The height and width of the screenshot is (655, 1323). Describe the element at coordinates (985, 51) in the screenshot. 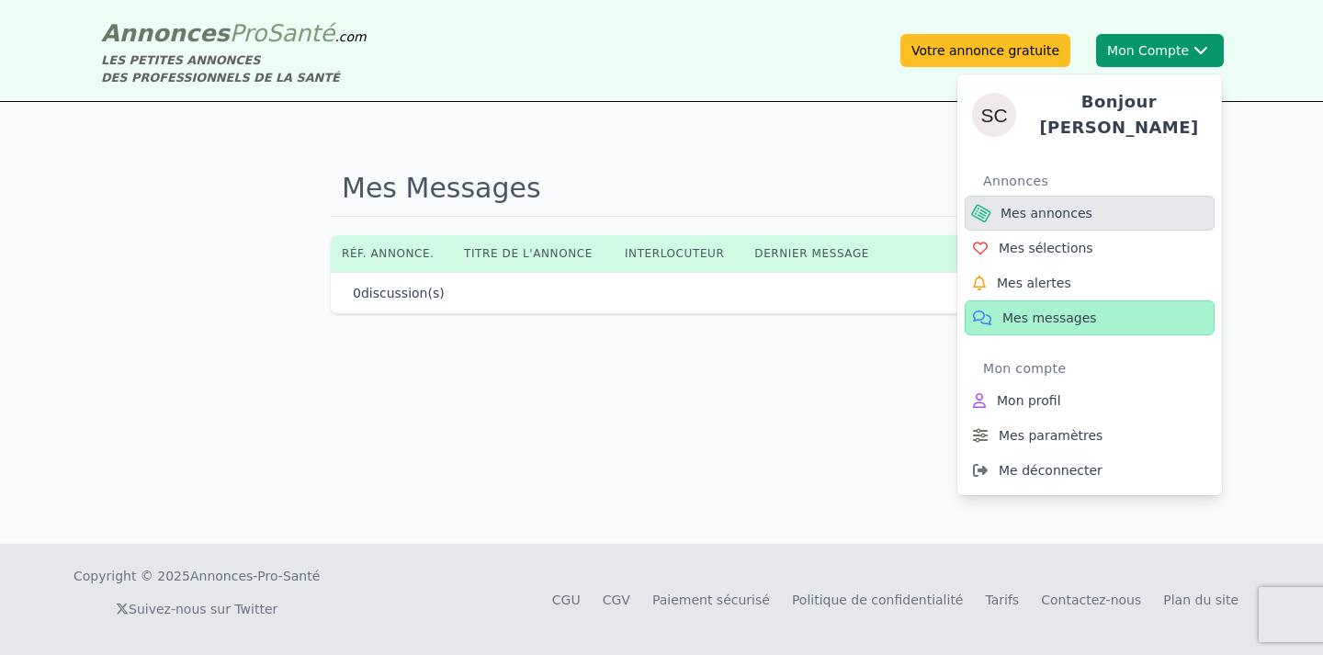

I see `a: Votre annonce gratuite` at that location.